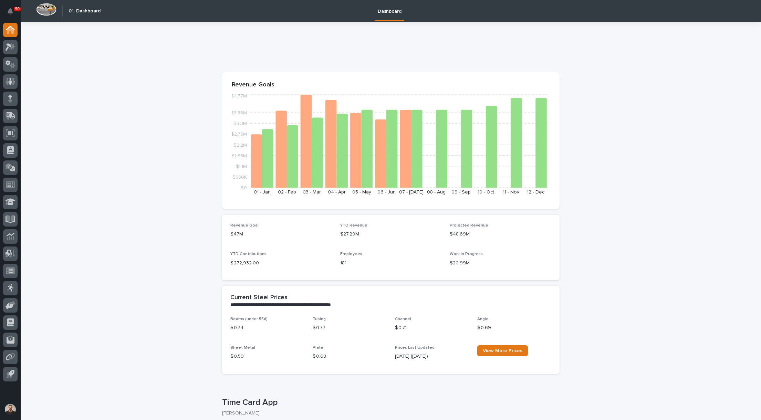  I want to click on p: $ 0.68, so click(350, 356).